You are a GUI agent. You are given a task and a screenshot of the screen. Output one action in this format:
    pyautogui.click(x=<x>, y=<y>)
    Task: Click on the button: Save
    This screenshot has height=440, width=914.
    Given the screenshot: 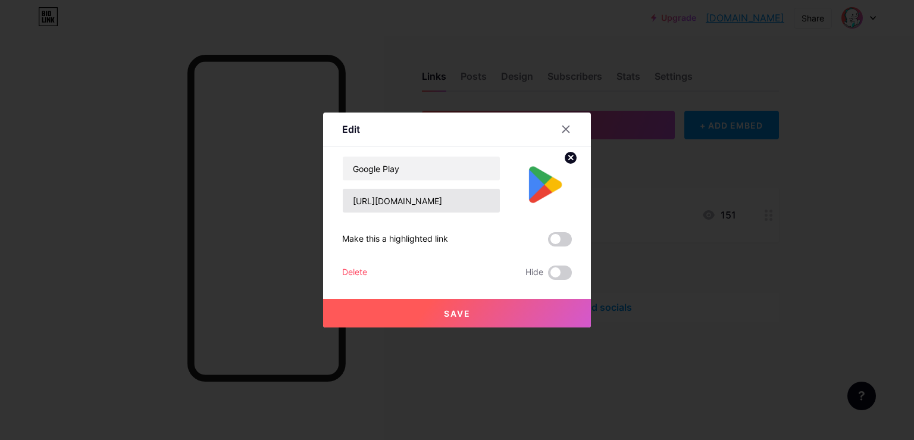 What is the action you would take?
    pyautogui.click(x=457, y=313)
    